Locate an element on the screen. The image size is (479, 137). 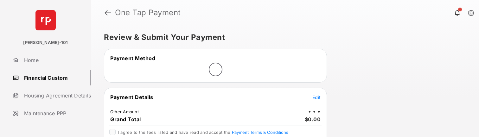
strong: One Tap Payment is located at coordinates (148, 13).